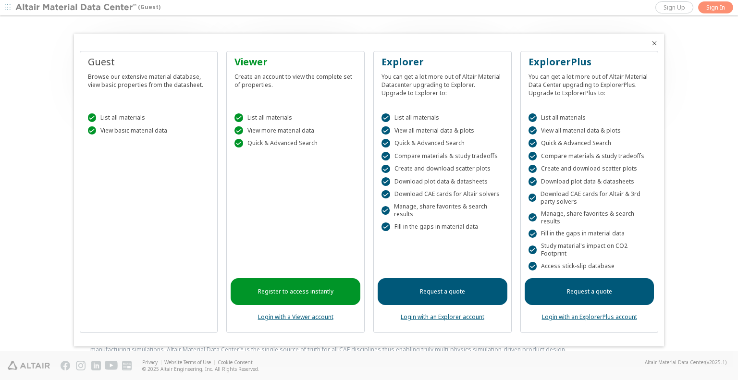 This screenshot has height=380, width=738. I want to click on a: Login with an Explorer account, so click(443, 317).